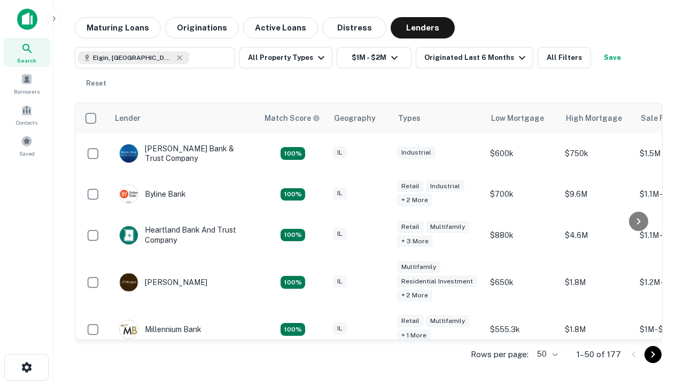 The height and width of the screenshot is (385, 684). What do you see at coordinates (293, 118) in the screenshot?
I see `th: Capitalize uses an advanced AI algorithm to match your search with the best lender. The match sco...` at bounding box center [293, 118].